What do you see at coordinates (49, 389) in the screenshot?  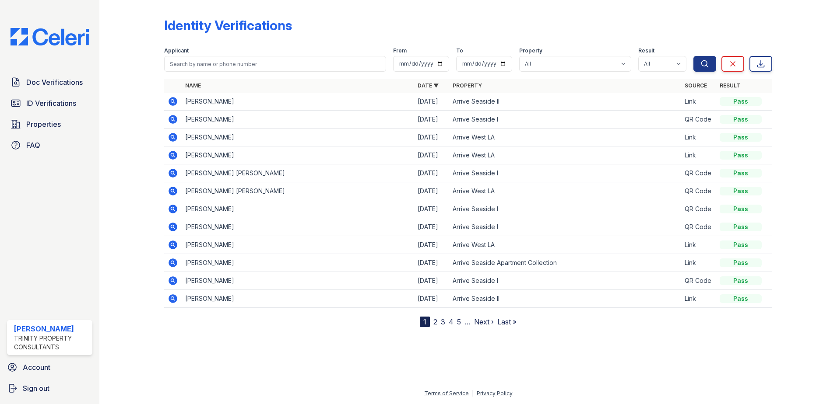 I see `a: Sign out` at bounding box center [49, 389].